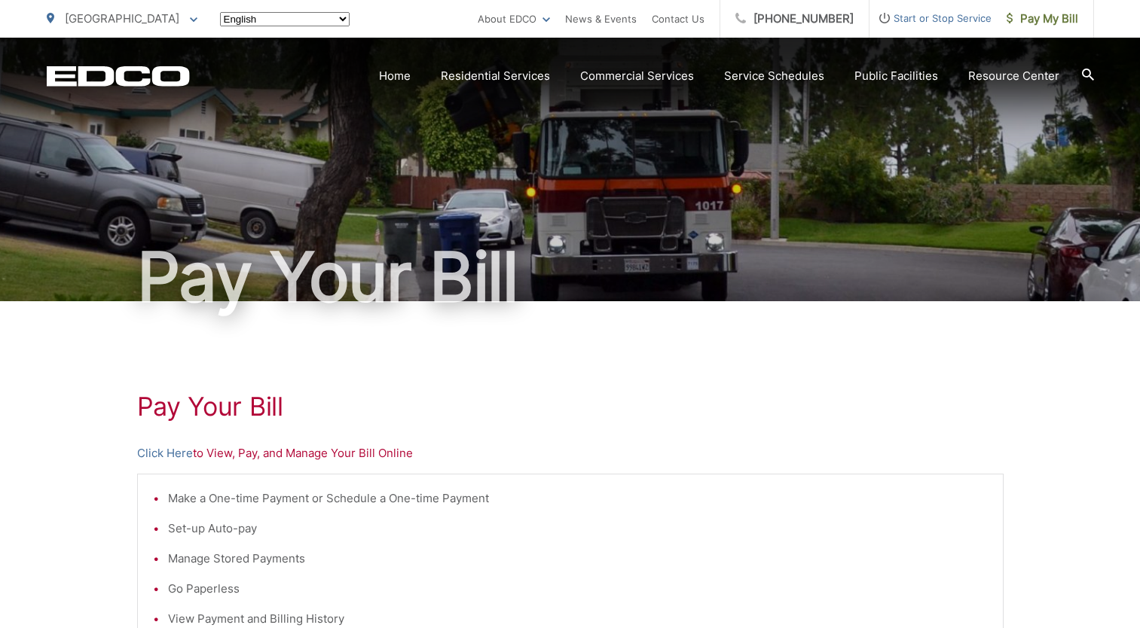 The width and height of the screenshot is (1140, 628). What do you see at coordinates (578, 529) in the screenshot?
I see `li: Set-up Auto-pay` at bounding box center [578, 529].